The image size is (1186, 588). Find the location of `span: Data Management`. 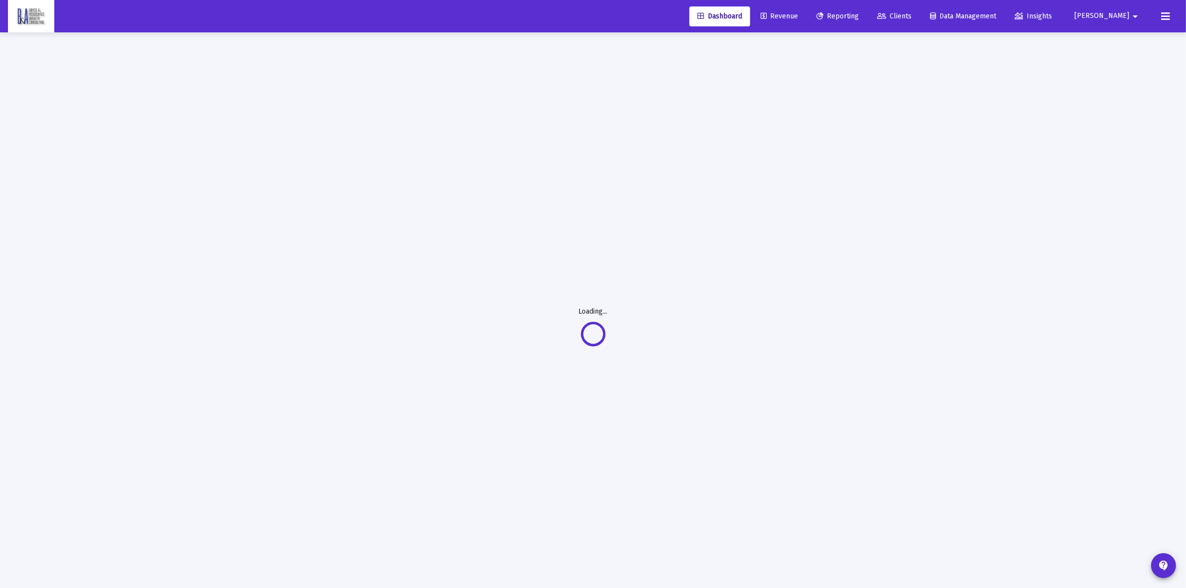

span: Data Management is located at coordinates (963, 16).